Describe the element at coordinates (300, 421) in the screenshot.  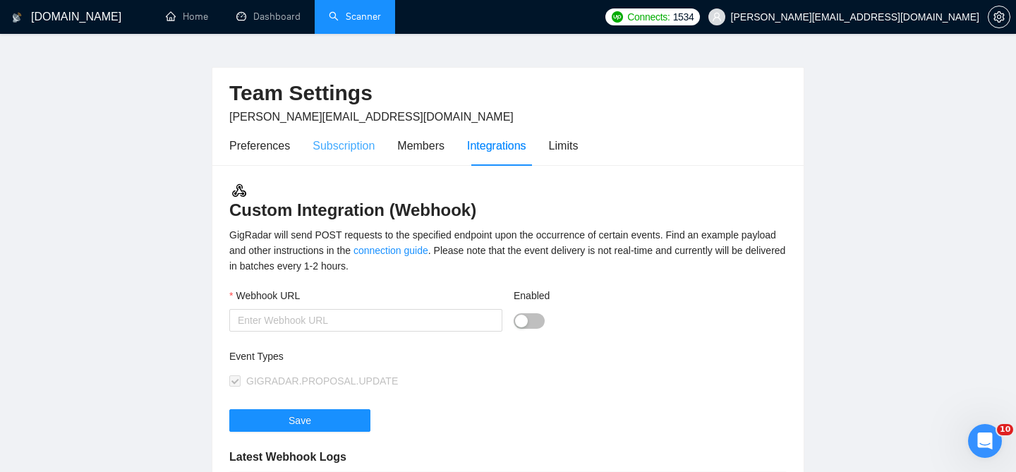
I see `span: Save` at that location.